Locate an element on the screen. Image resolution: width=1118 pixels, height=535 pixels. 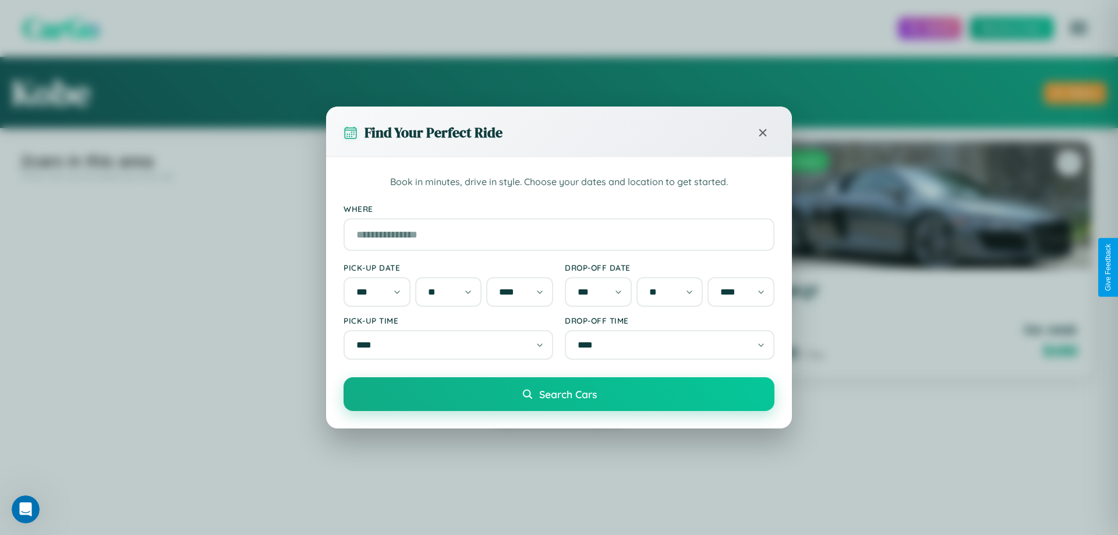
label: Drop-off Time is located at coordinates (670, 320).